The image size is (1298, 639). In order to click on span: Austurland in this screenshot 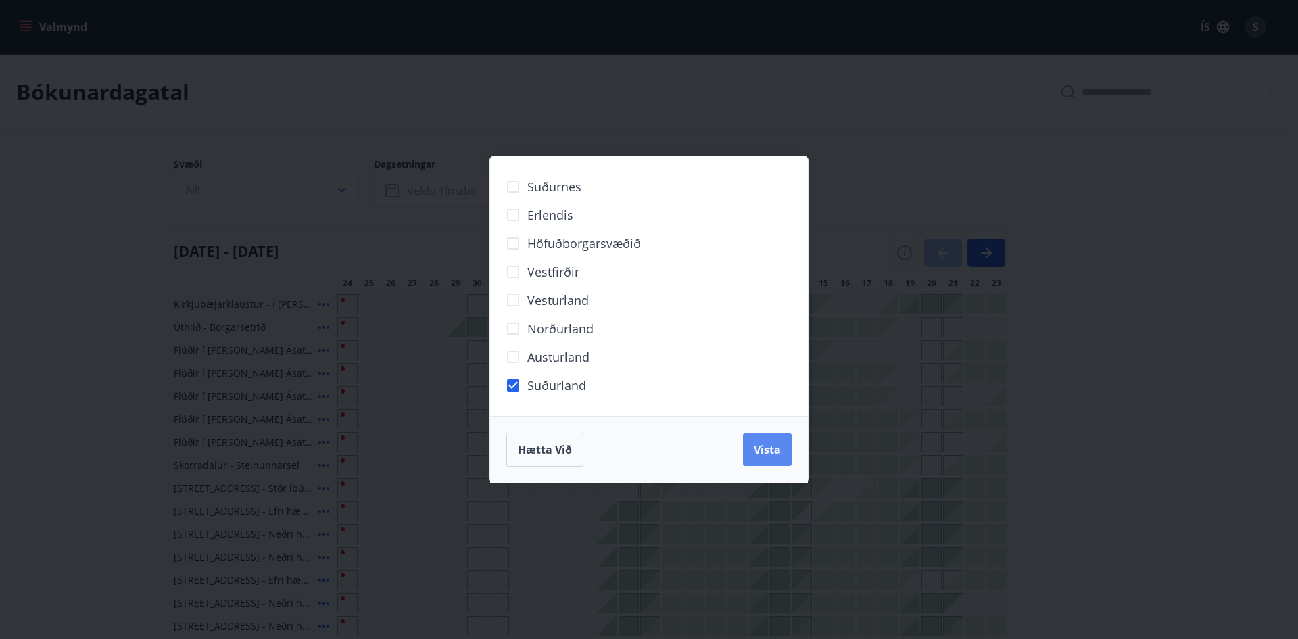, I will do `click(559, 357)`.